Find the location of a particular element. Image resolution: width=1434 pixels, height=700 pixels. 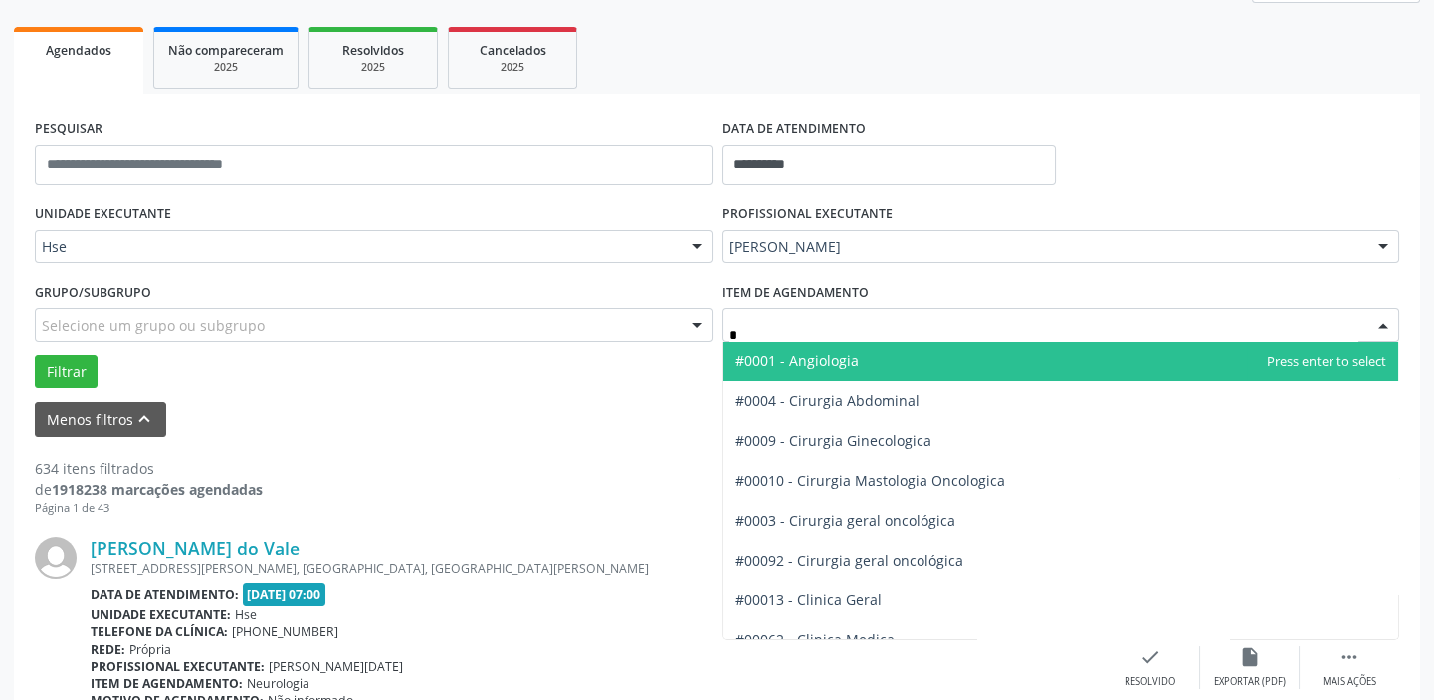

span: Própria is located at coordinates (150, 649).